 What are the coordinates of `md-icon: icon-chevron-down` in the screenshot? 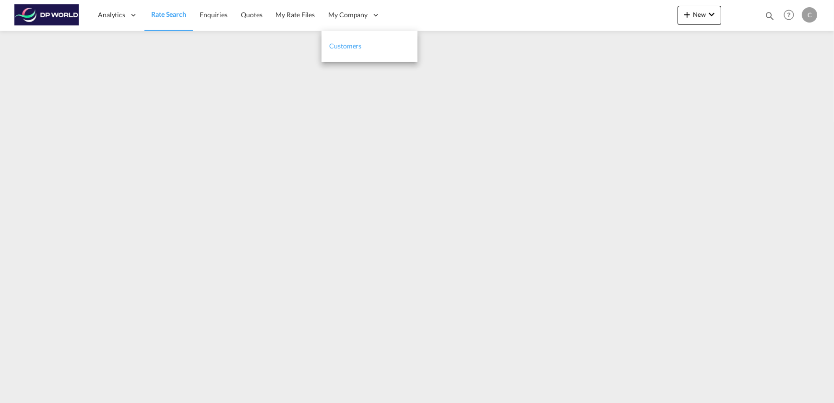 It's located at (712, 14).